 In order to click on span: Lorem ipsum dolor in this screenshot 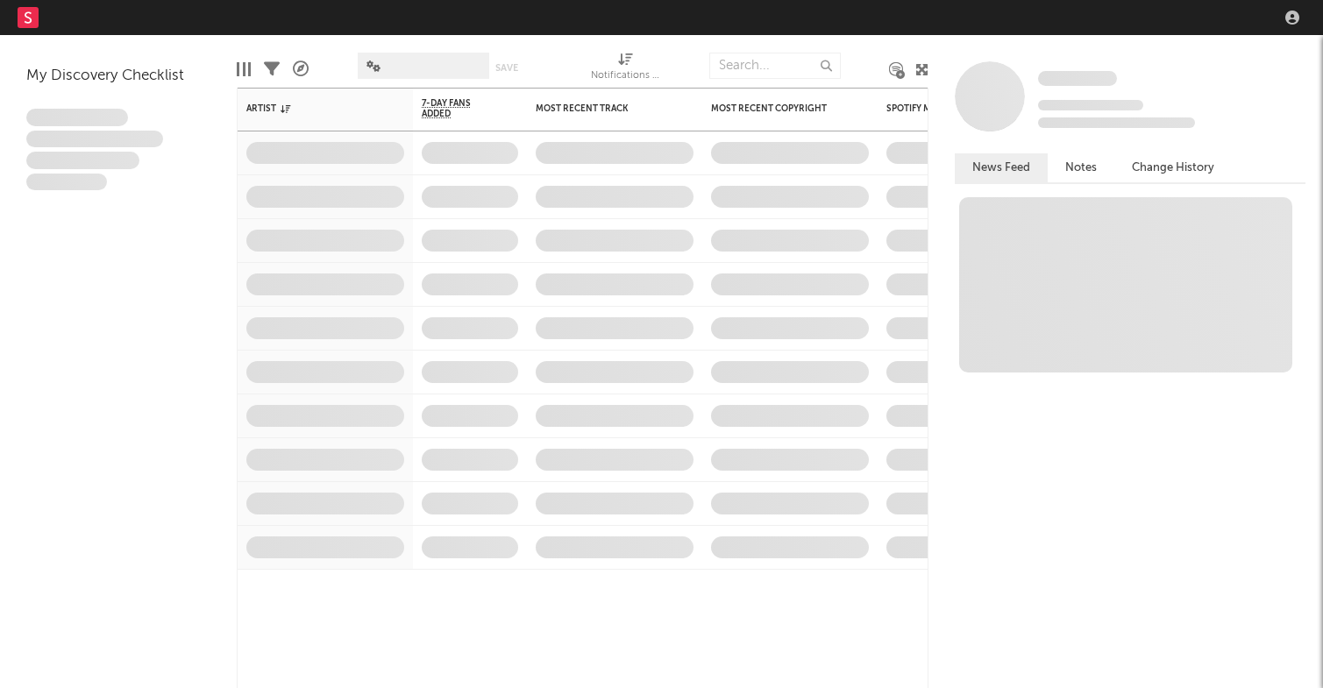, I will do `click(77, 117)`.